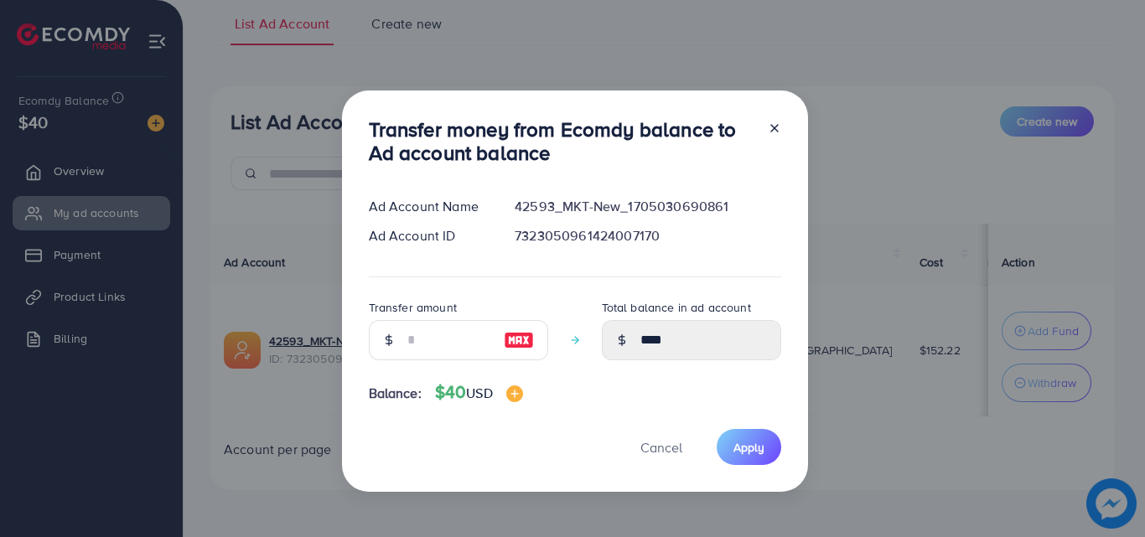  I want to click on span: Cancel, so click(661, 448).